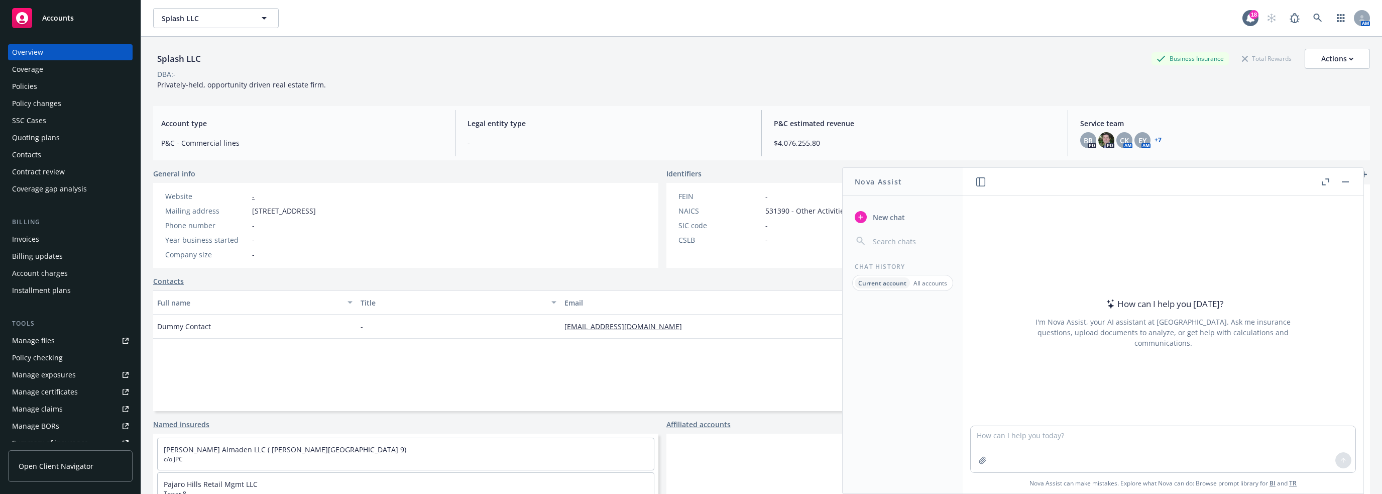 This screenshot has width=1382, height=494. What do you see at coordinates (174, 173) in the screenshot?
I see `span: General info` at bounding box center [174, 173].